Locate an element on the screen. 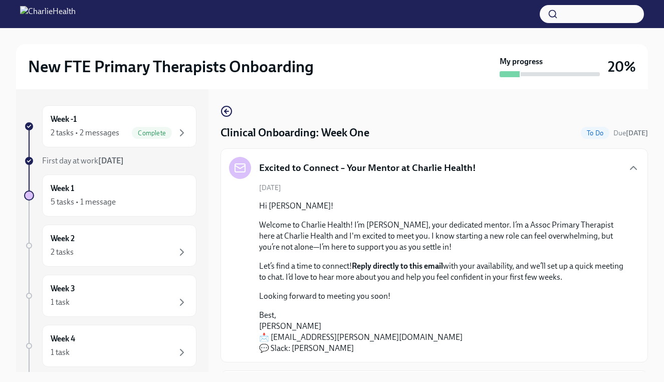 The image size is (664, 382). span: To Do is located at coordinates (595, 133).